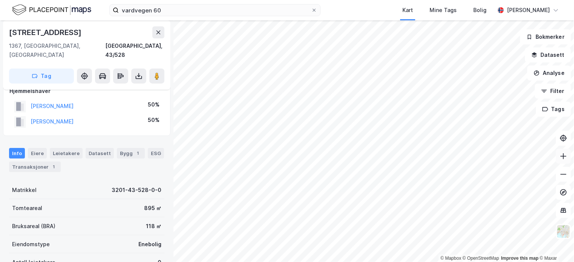  Describe the element at coordinates (34, 227) in the screenshot. I see `div: Bruksareal (BRA)` at that location.